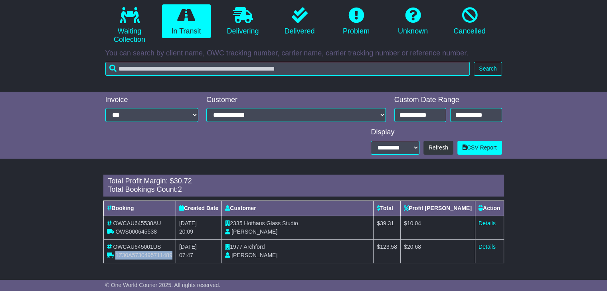 The width and height of the screenshot is (607, 291). Describe the element at coordinates (270, 223) in the screenshot. I see `span: Hothaus Glass Studio` at that location.